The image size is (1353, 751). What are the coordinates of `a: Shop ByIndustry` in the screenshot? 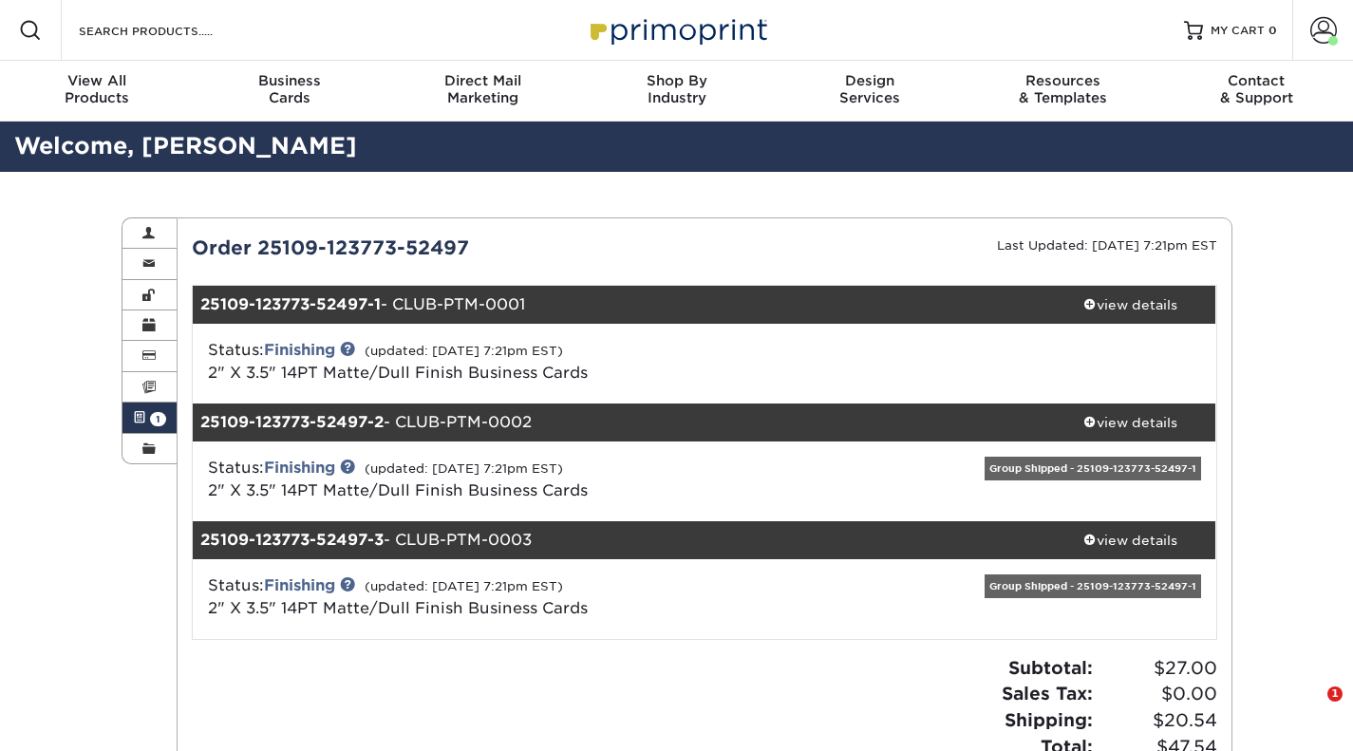 It's located at (677, 91).